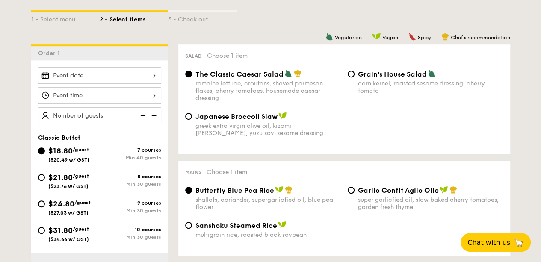 The width and height of the screenshot is (541, 262). Describe the element at coordinates (41, 230) in the screenshot. I see `input: $31.80/guest($34.66 w/ GST)10 coursesMin 30 guests` at that location.